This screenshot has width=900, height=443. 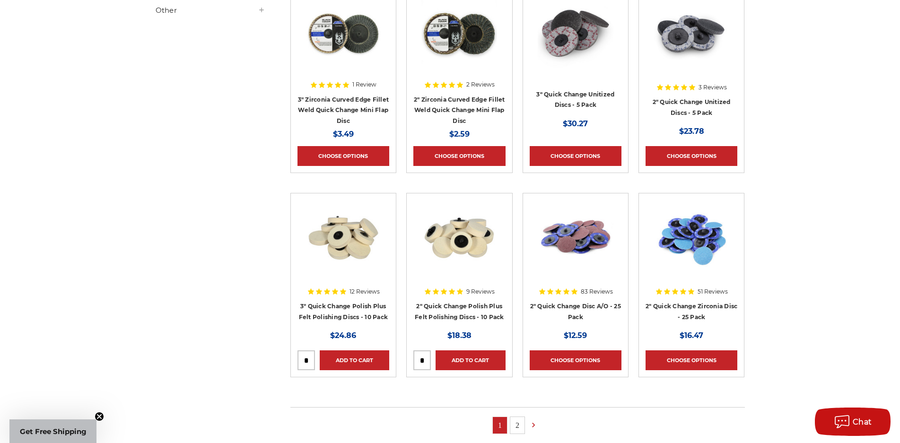 What do you see at coordinates (211, 10) in the screenshot?
I see `h5: Other` at bounding box center [211, 10].